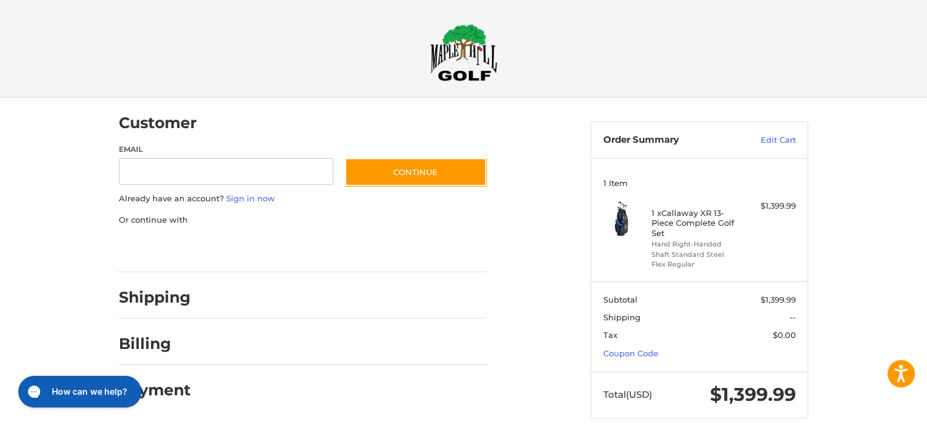 This screenshot has width=927, height=424. I want to click on h2: Billing, so click(154, 343).